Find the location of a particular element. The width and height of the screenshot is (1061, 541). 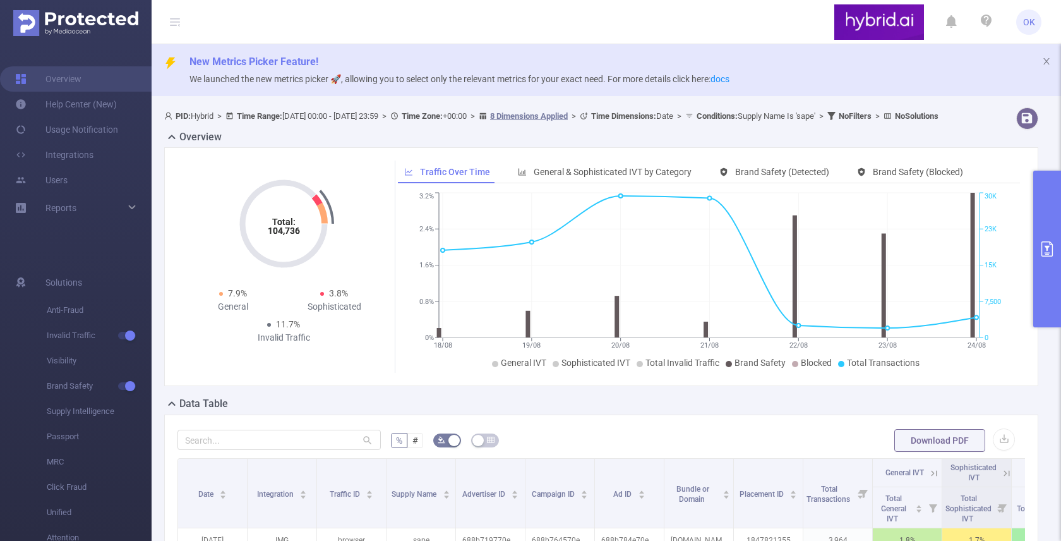

span: 11.7% is located at coordinates (288, 324).